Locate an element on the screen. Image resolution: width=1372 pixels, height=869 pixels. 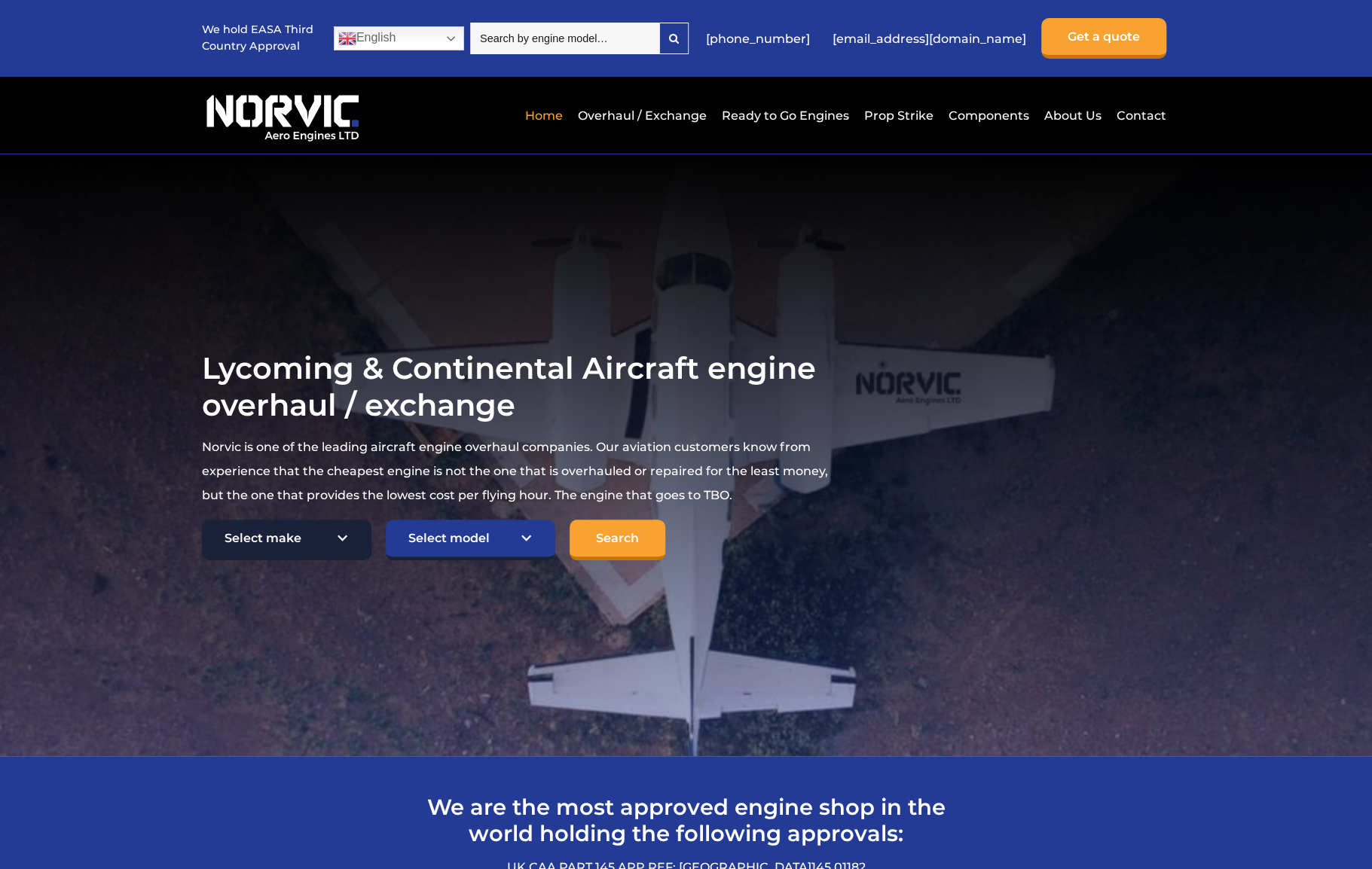
h1: Lycoming & Continental Aircraft engine overhaul / exchange is located at coordinates (516, 387).